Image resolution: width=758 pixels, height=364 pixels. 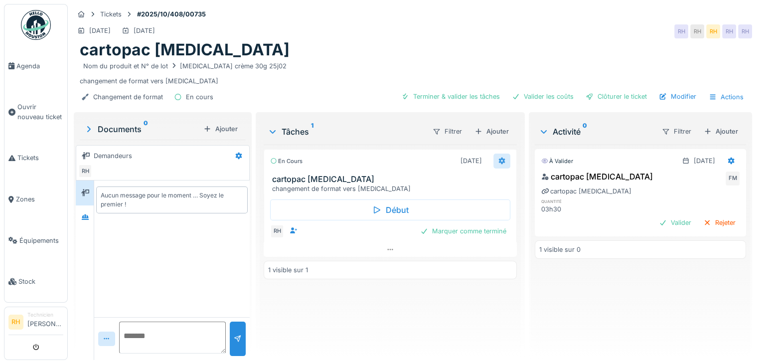 What do you see at coordinates (726, 97) in the screenshot?
I see `div: Actions` at bounding box center [726, 97].